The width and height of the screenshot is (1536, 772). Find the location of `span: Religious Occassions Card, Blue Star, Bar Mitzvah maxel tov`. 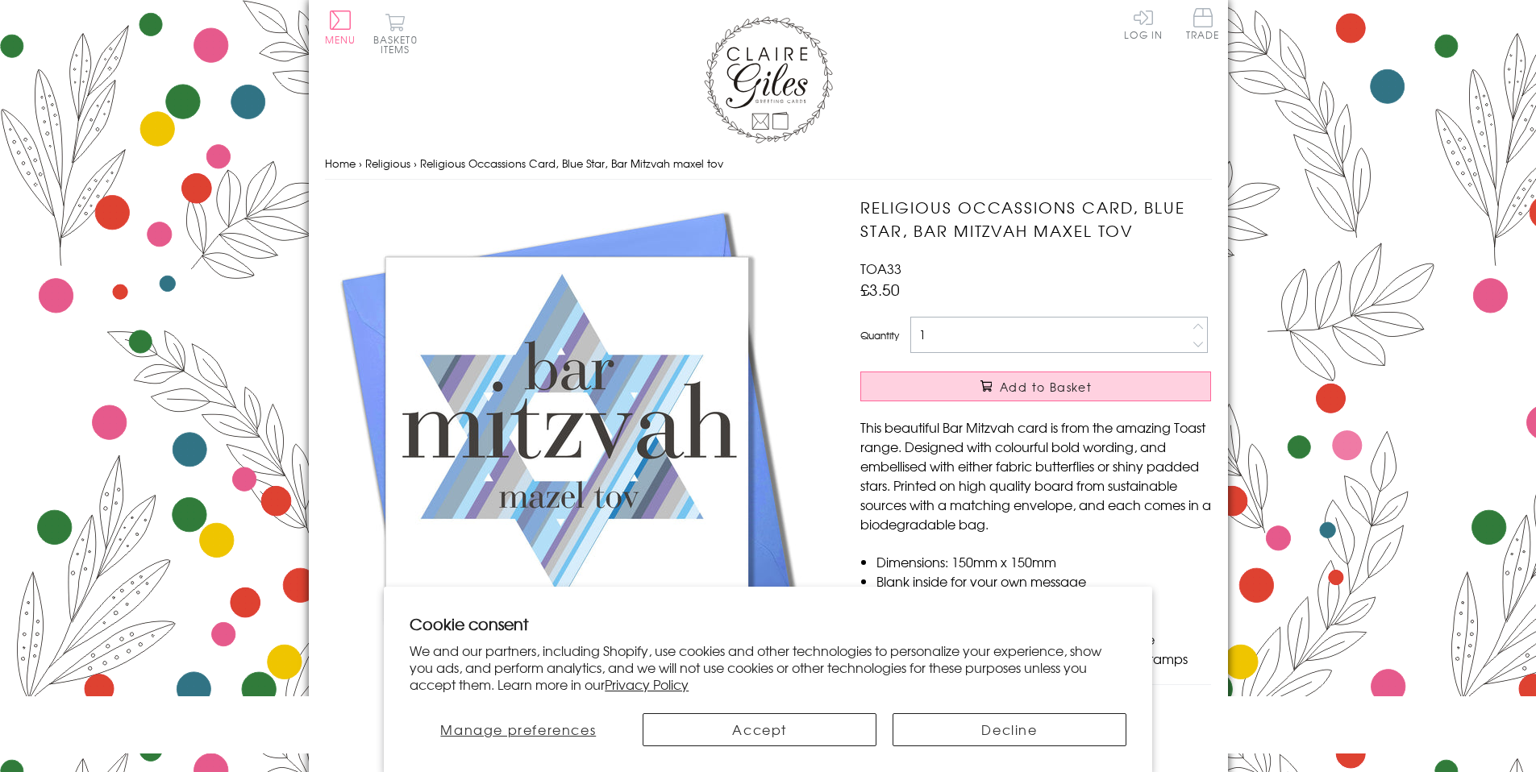

span: Religious Occassions Card, Blue Star, Bar Mitzvah maxel tov is located at coordinates (572, 163).